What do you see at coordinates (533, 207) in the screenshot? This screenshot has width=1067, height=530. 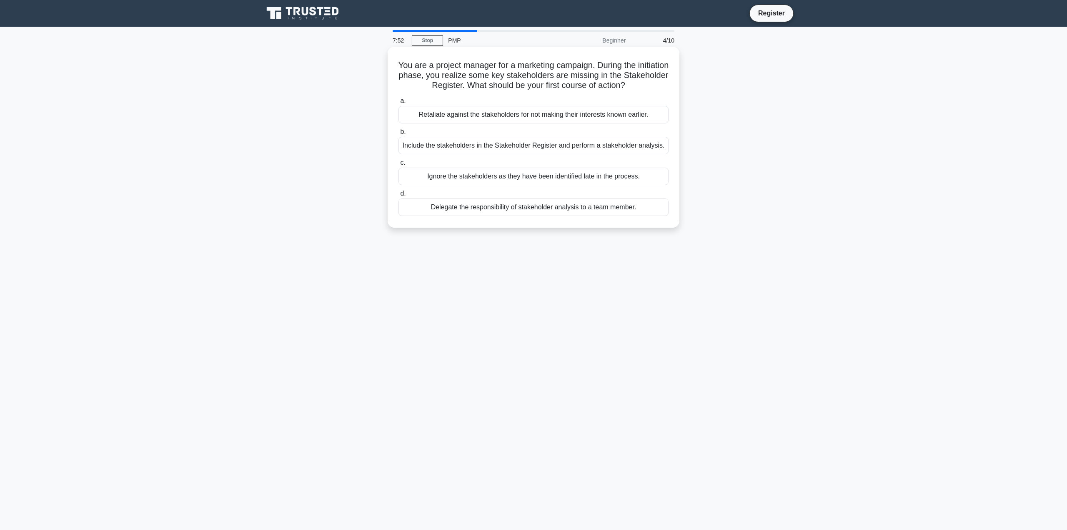 I see `div: Delegate the responsibility of stakeholder analysis to a team member.` at bounding box center [533, 207].